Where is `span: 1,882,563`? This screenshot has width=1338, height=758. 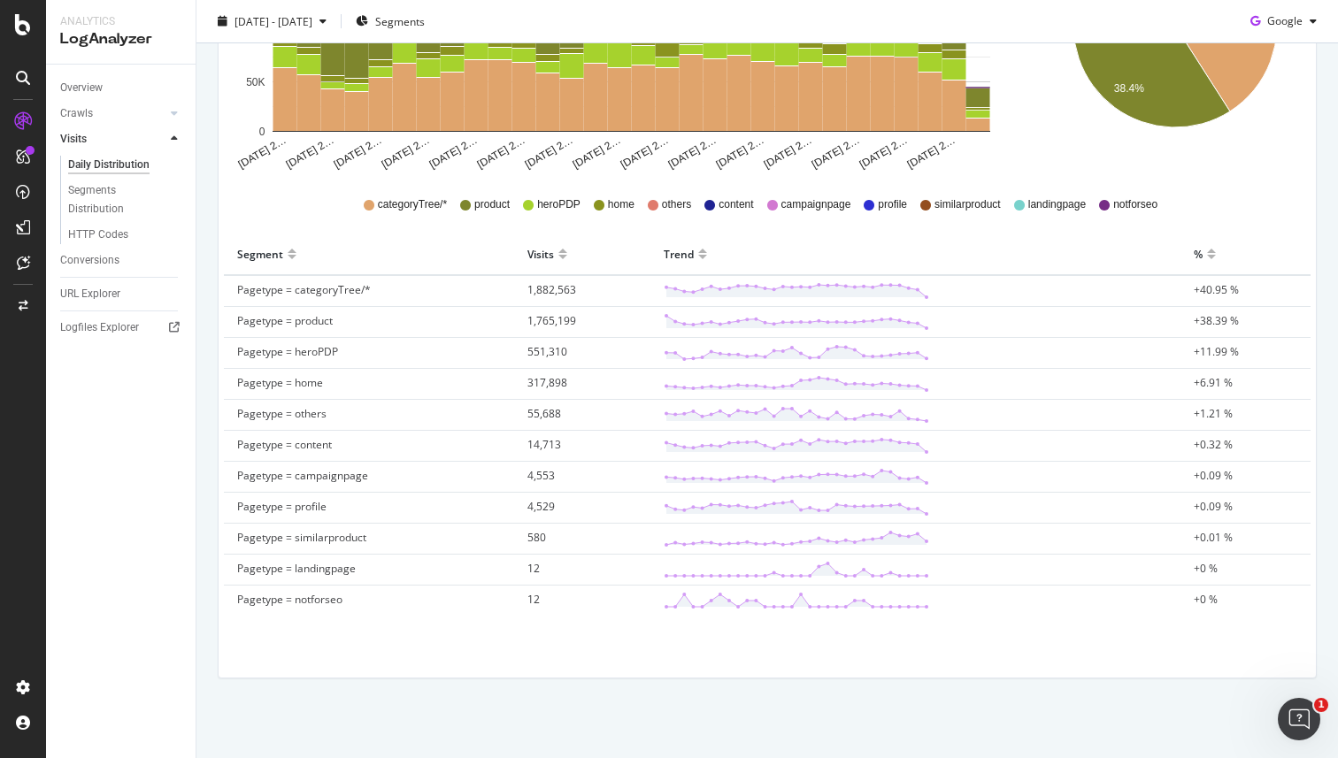
span: 1,882,563 is located at coordinates (551, 289).